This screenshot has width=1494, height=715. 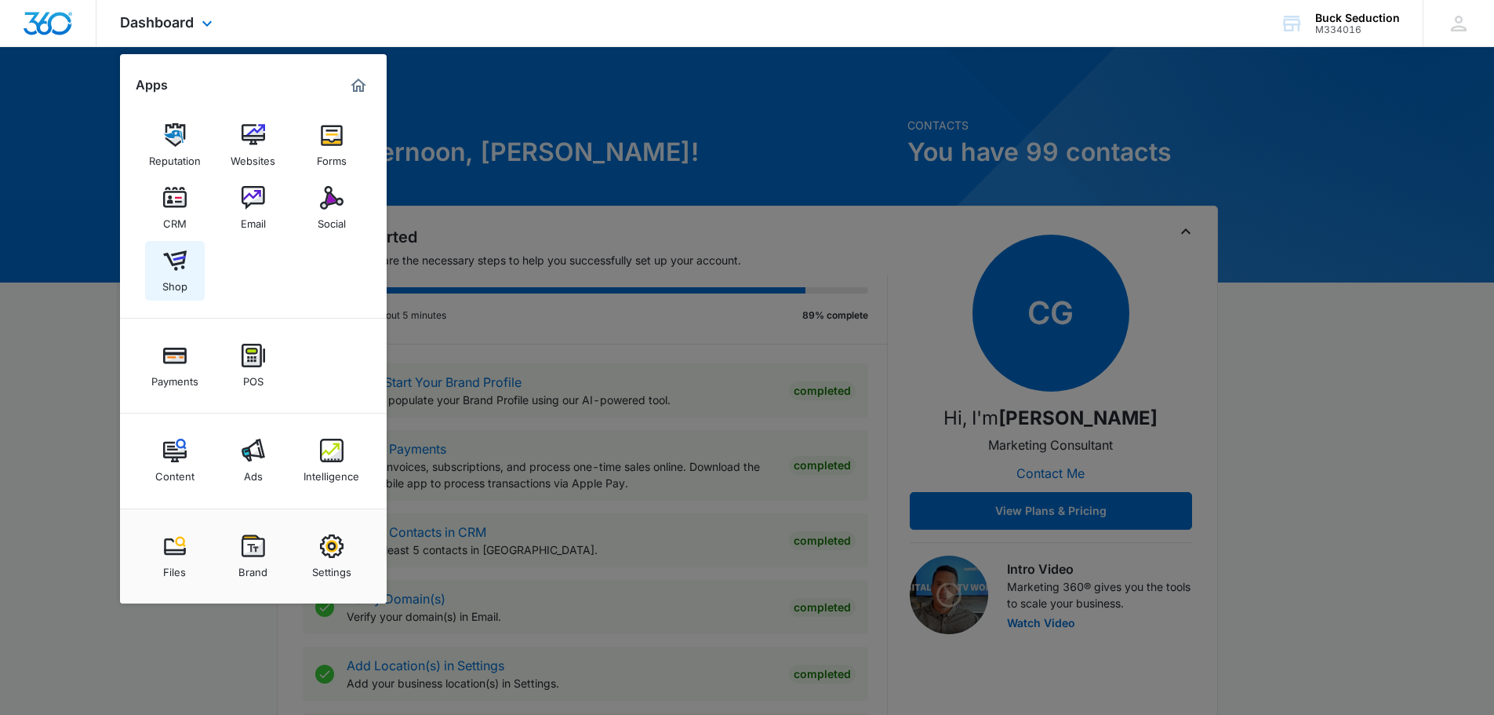 What do you see at coordinates (253, 460) in the screenshot?
I see `a: Ads` at bounding box center [253, 460].